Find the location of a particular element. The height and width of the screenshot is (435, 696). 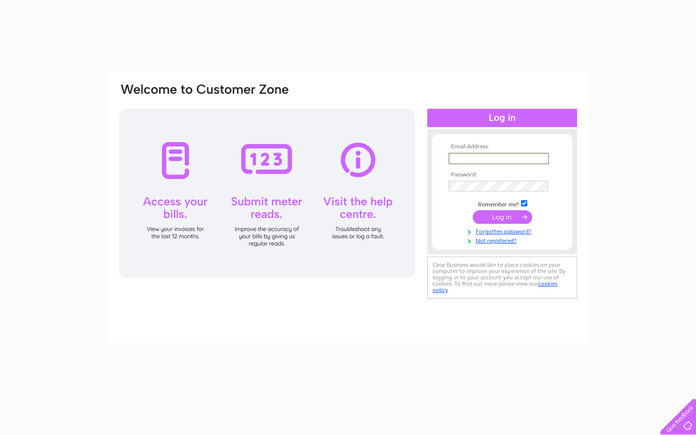

div: Clear Business would like to place cookies on your computer to improve your experience of the sit... is located at coordinates (502, 278).